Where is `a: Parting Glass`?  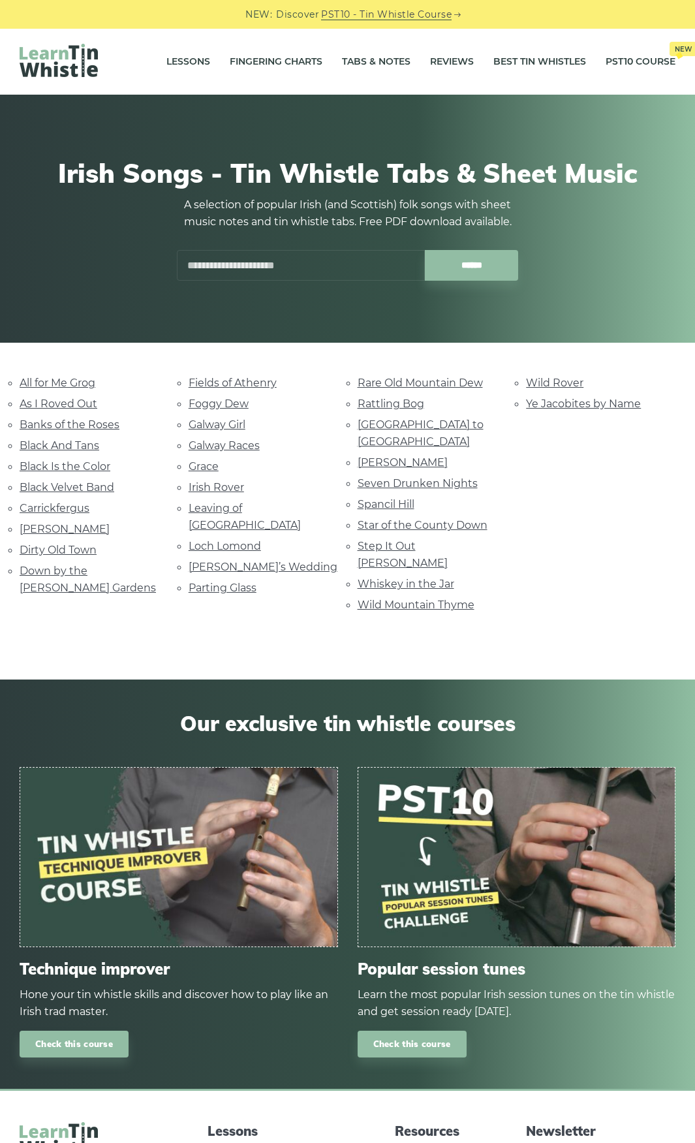 a: Parting Glass is located at coordinates (223, 587).